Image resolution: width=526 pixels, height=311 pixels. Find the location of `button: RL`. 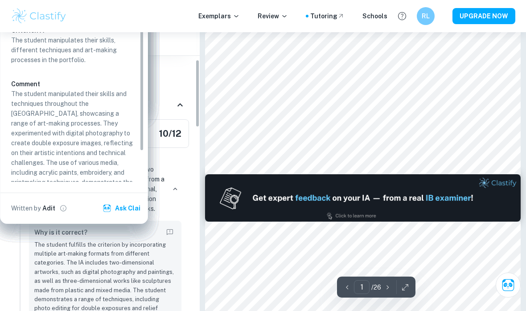

button: RL is located at coordinates (426, 16).